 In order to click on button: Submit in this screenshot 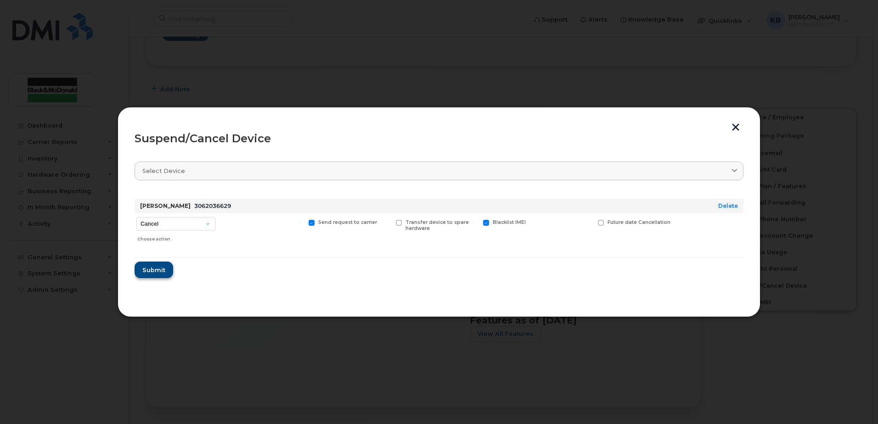, I will do `click(154, 270)`.